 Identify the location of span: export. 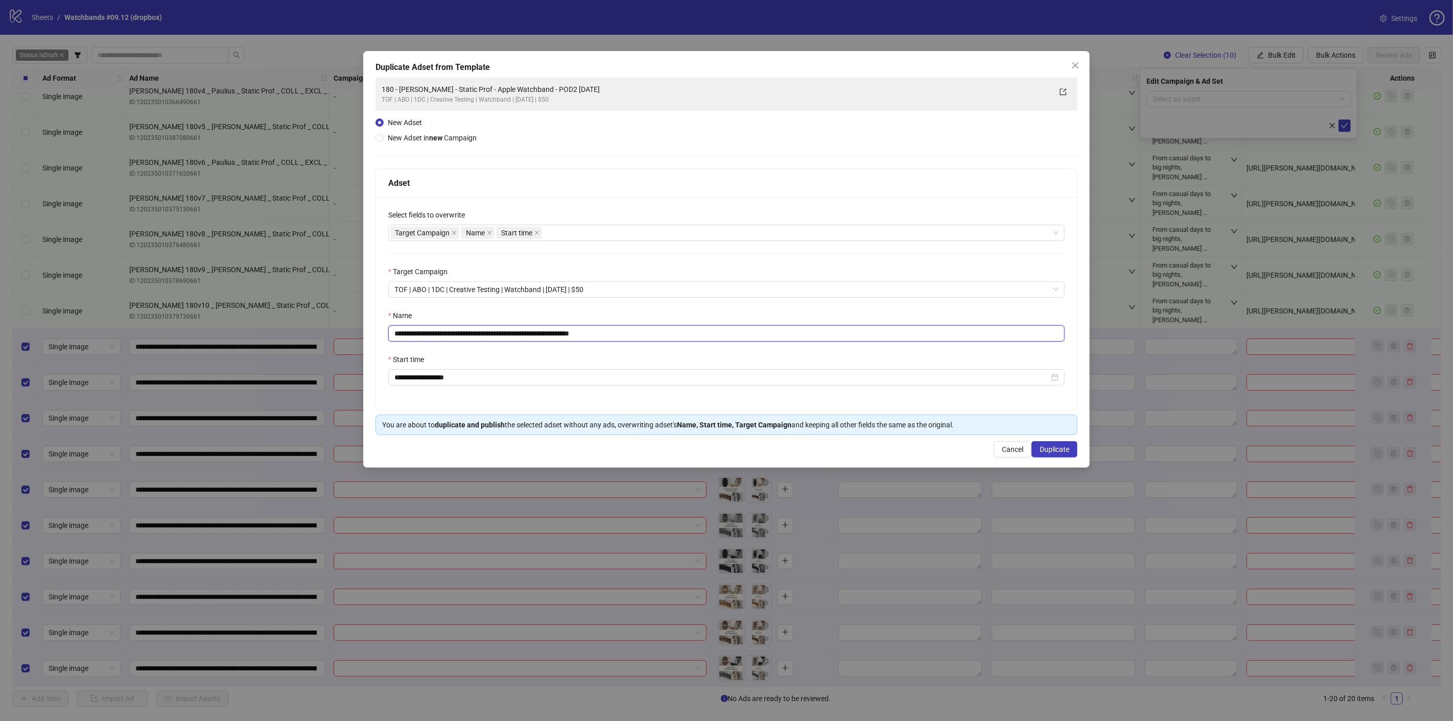
(1063, 92).